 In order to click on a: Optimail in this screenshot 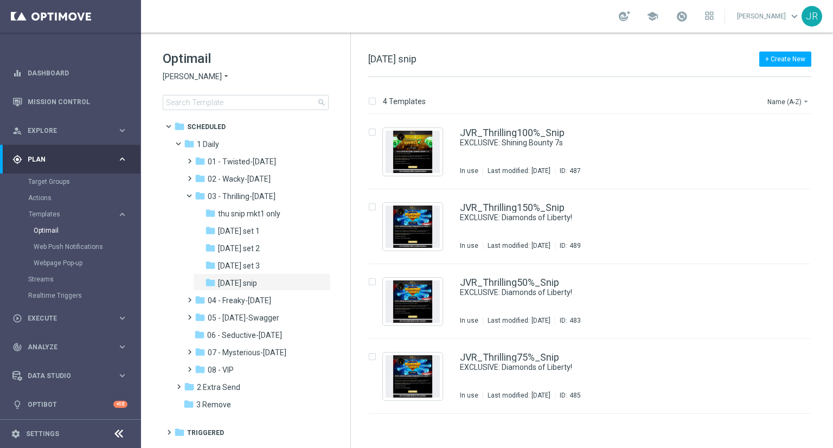, I will do `click(73, 230)`.